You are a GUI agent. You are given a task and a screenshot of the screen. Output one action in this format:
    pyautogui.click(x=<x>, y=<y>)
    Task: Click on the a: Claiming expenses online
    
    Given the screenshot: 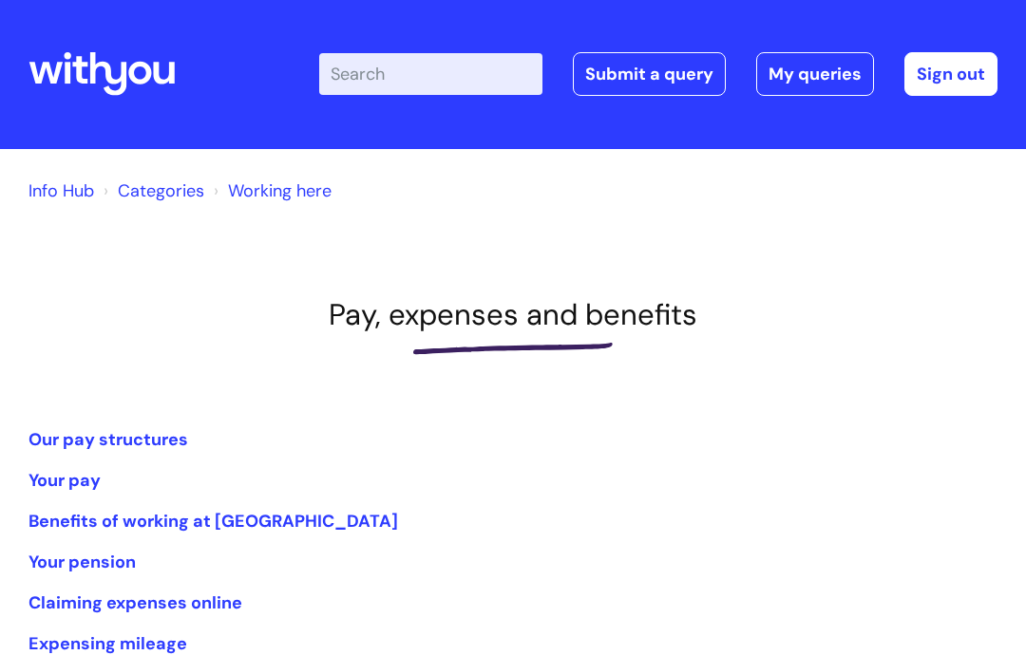 What is the action you would take?
    pyautogui.click(x=135, y=604)
    